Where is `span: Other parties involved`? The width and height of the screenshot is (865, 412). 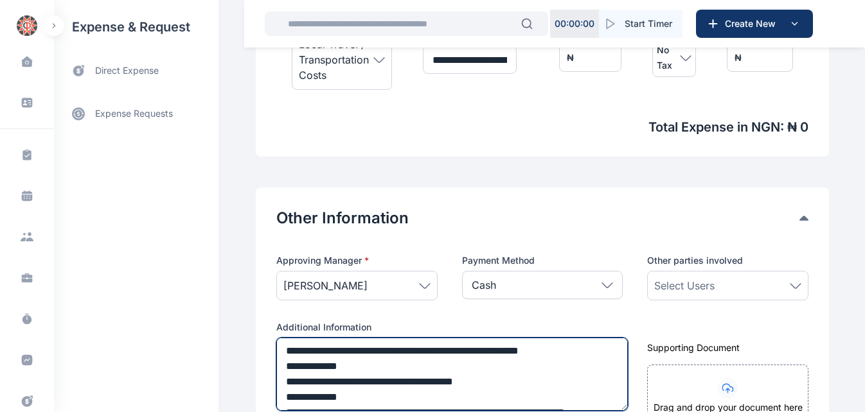
span: Other parties involved is located at coordinates (694, 261).